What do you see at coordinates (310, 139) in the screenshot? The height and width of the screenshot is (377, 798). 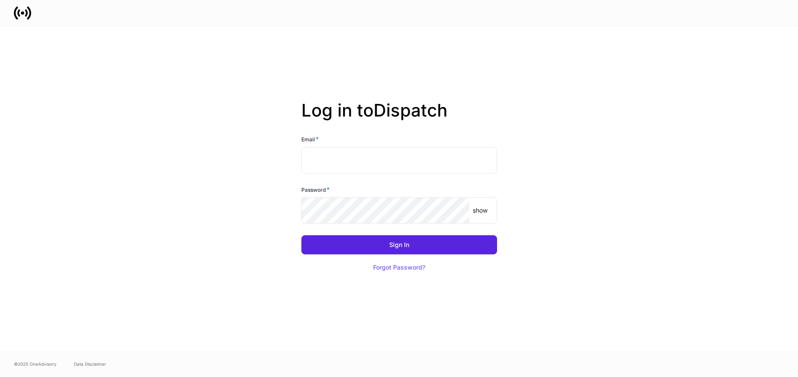 I see `h6: Email` at bounding box center [310, 139].